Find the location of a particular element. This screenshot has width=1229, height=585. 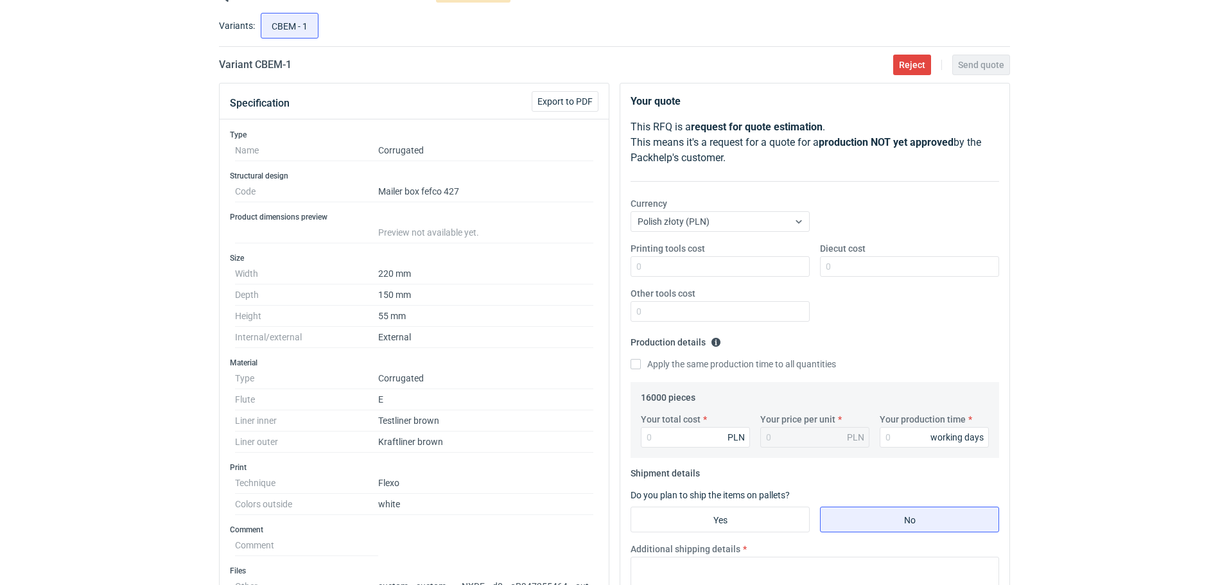

label: CBEM - 1 is located at coordinates (290, 26).